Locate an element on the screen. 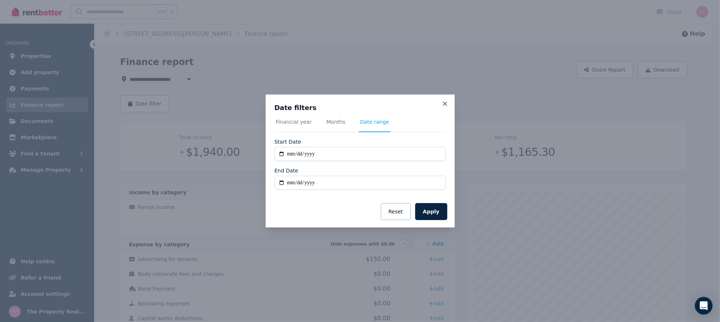  nav: Tabs is located at coordinates (360, 125).